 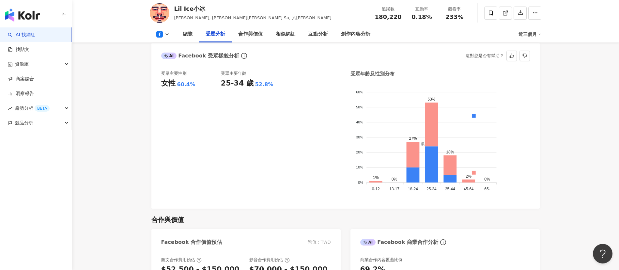 What do you see at coordinates (394, 189) in the screenshot?
I see `tspan: 13-17` at bounding box center [394, 189].